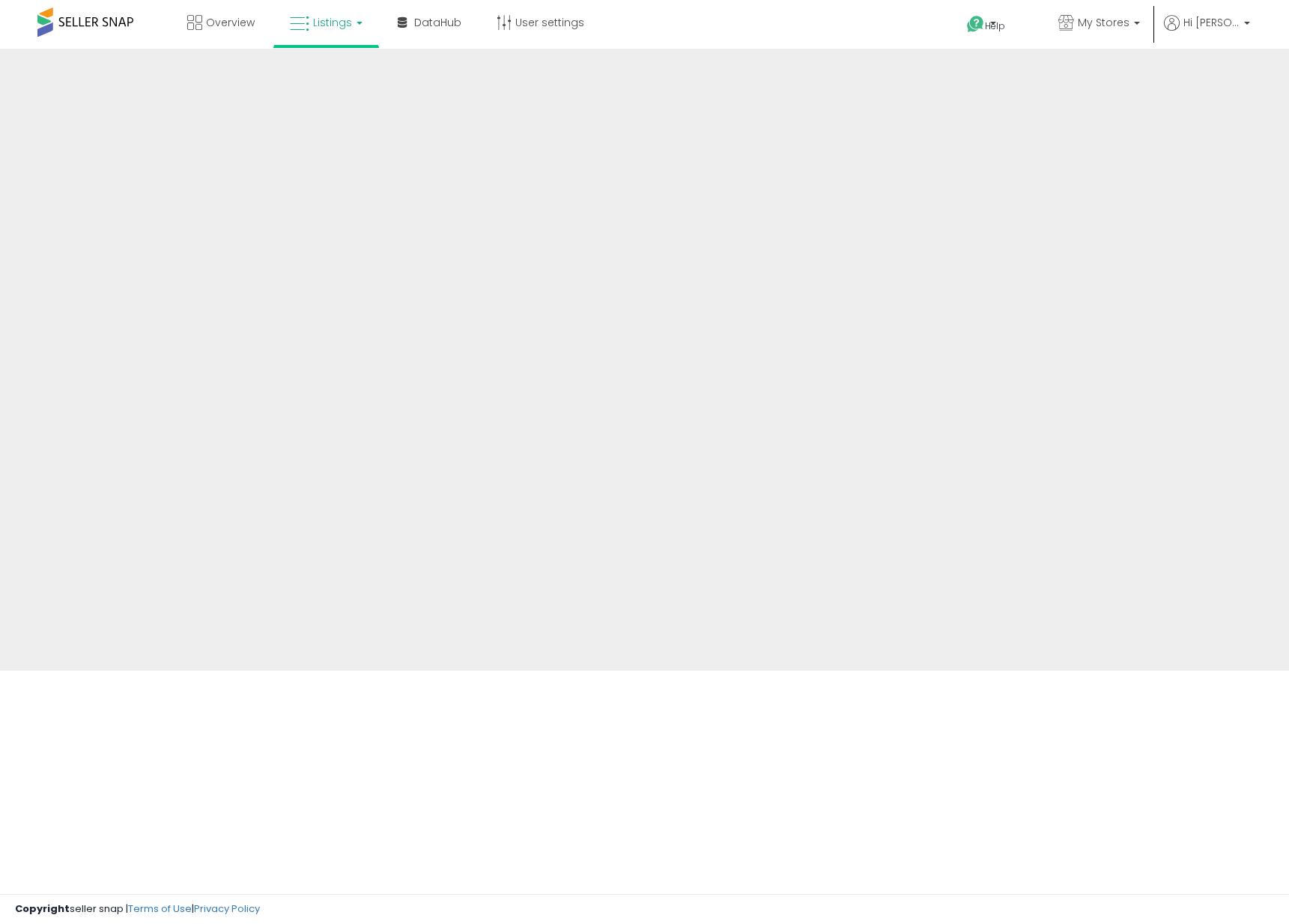 The image size is (1289, 924). I want to click on span: Listings, so click(333, 23).